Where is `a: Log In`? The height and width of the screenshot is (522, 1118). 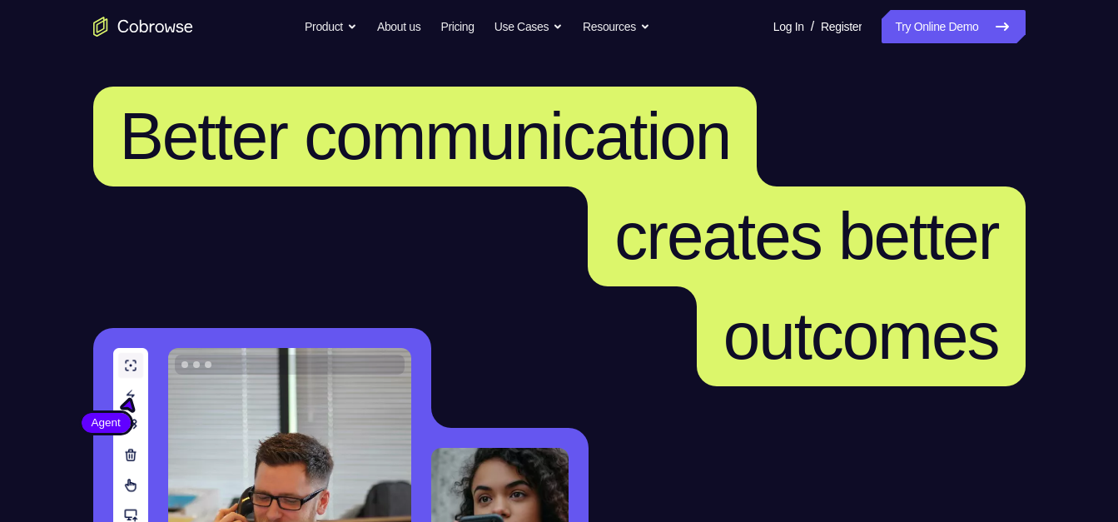
a: Log In is located at coordinates (788, 27).